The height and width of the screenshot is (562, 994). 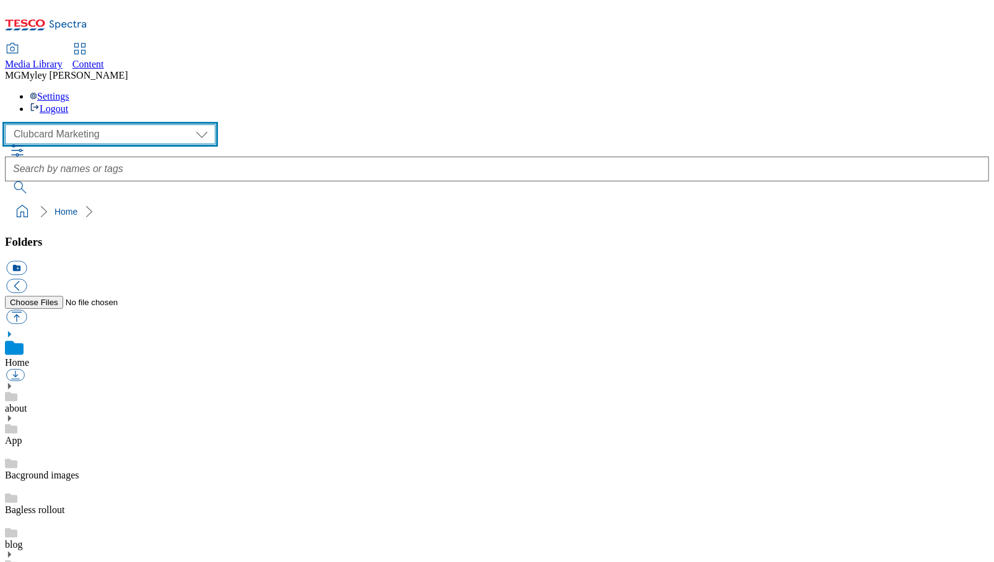 What do you see at coordinates (88, 57) in the screenshot?
I see `a: Content` at bounding box center [88, 57].